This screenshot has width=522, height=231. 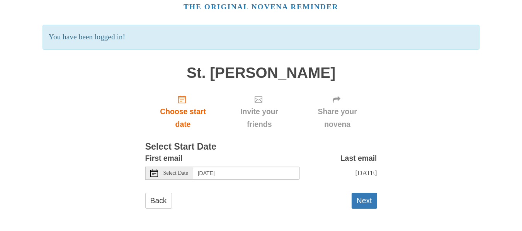 What do you see at coordinates (358, 158) in the screenshot?
I see `label: Last email` at bounding box center [358, 158].